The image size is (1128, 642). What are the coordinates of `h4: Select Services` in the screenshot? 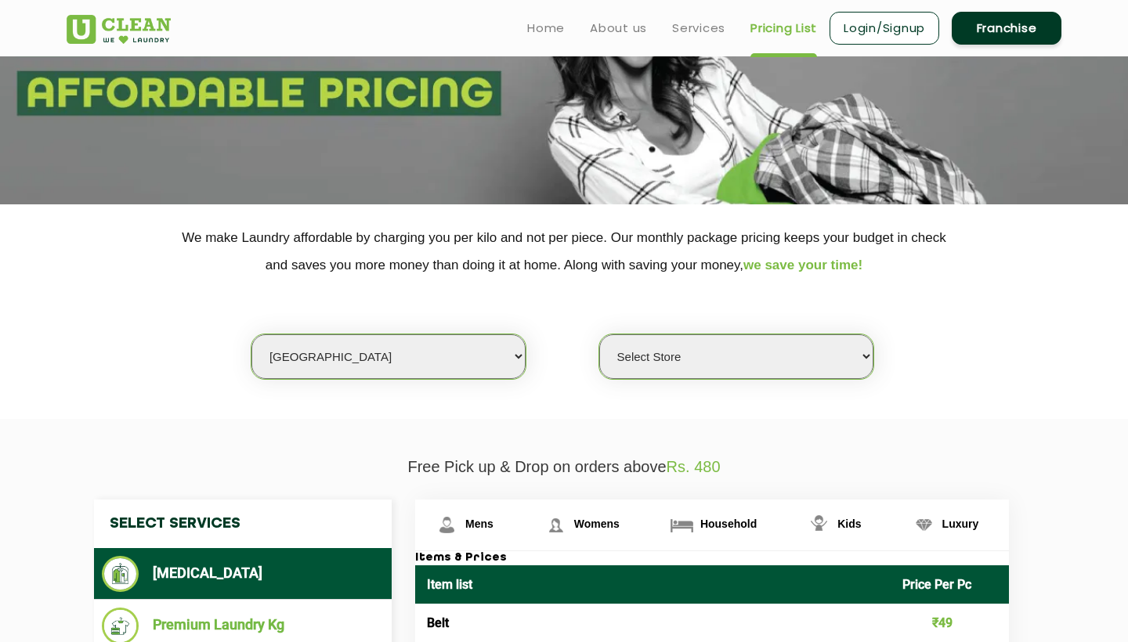 It's located at (243, 524).